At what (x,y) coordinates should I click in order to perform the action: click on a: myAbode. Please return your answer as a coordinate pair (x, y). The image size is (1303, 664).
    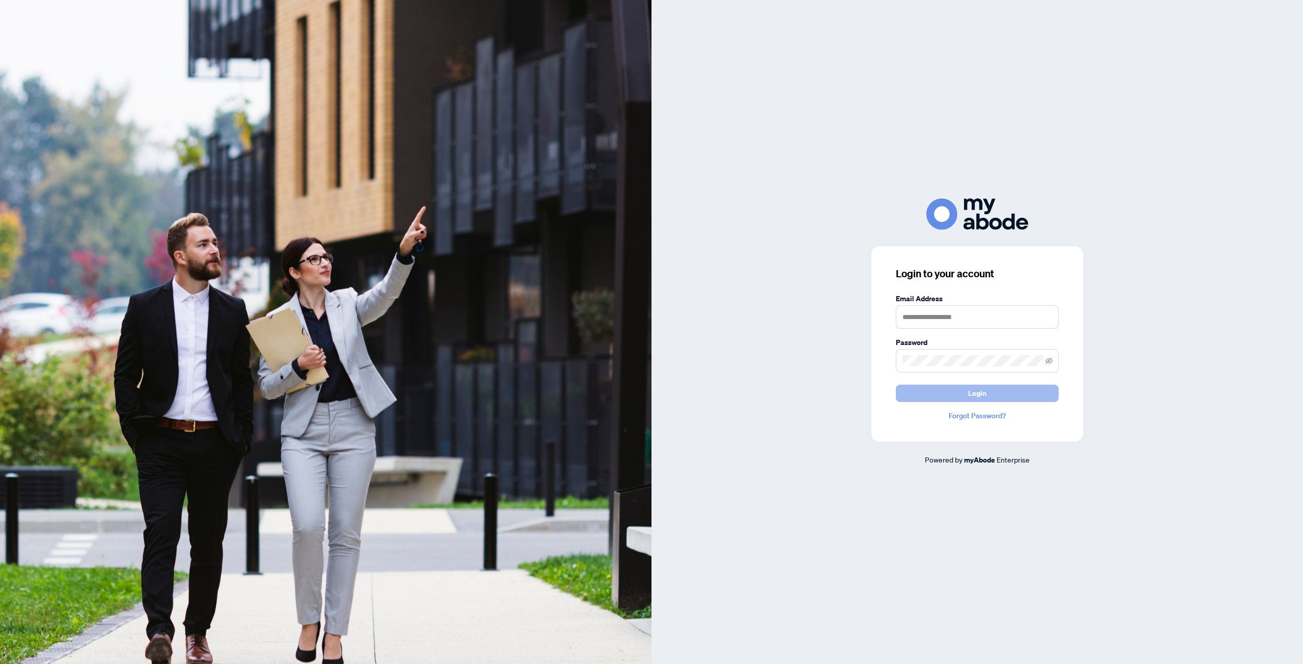
    Looking at the image, I should click on (980, 460).